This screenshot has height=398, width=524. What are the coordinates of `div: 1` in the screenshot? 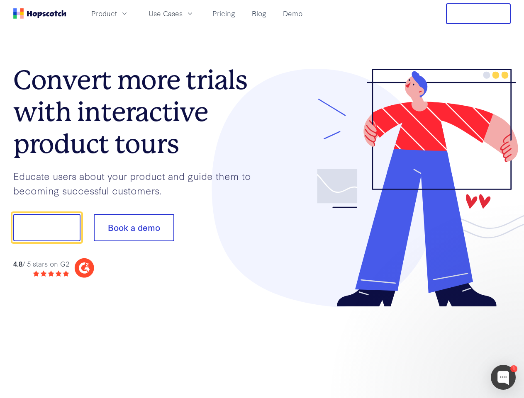 It's located at (514, 369).